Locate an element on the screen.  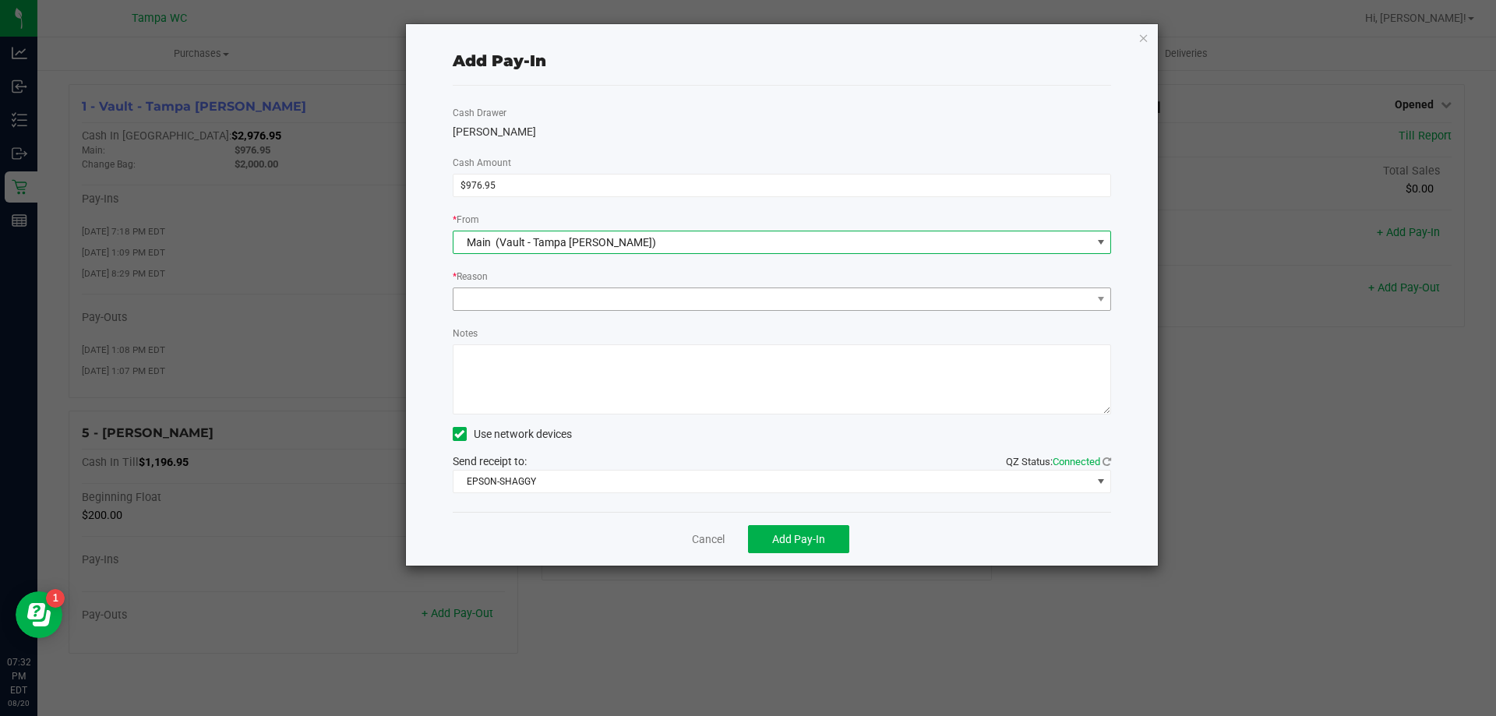
label: Reason is located at coordinates (470, 277).